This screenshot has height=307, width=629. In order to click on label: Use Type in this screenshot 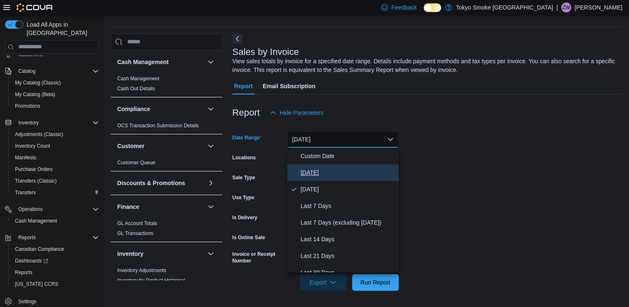, I will do `click(243, 198)`.